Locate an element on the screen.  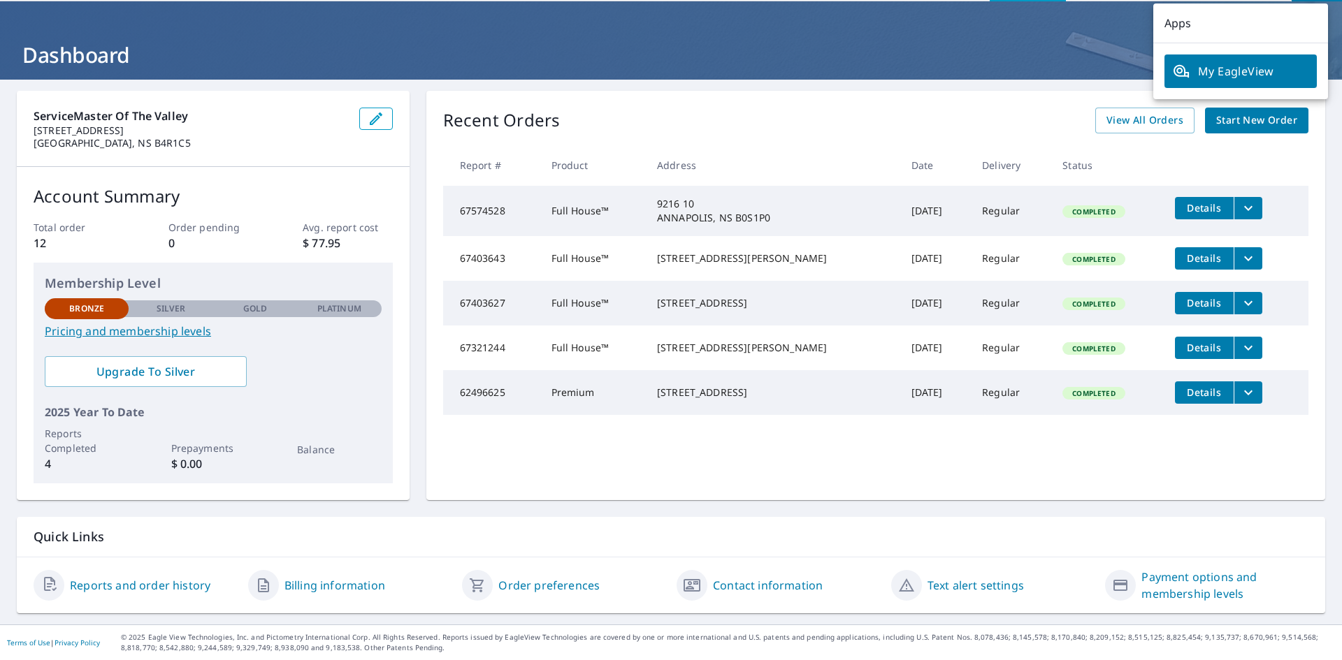
td: Premium is located at coordinates (593, 393).